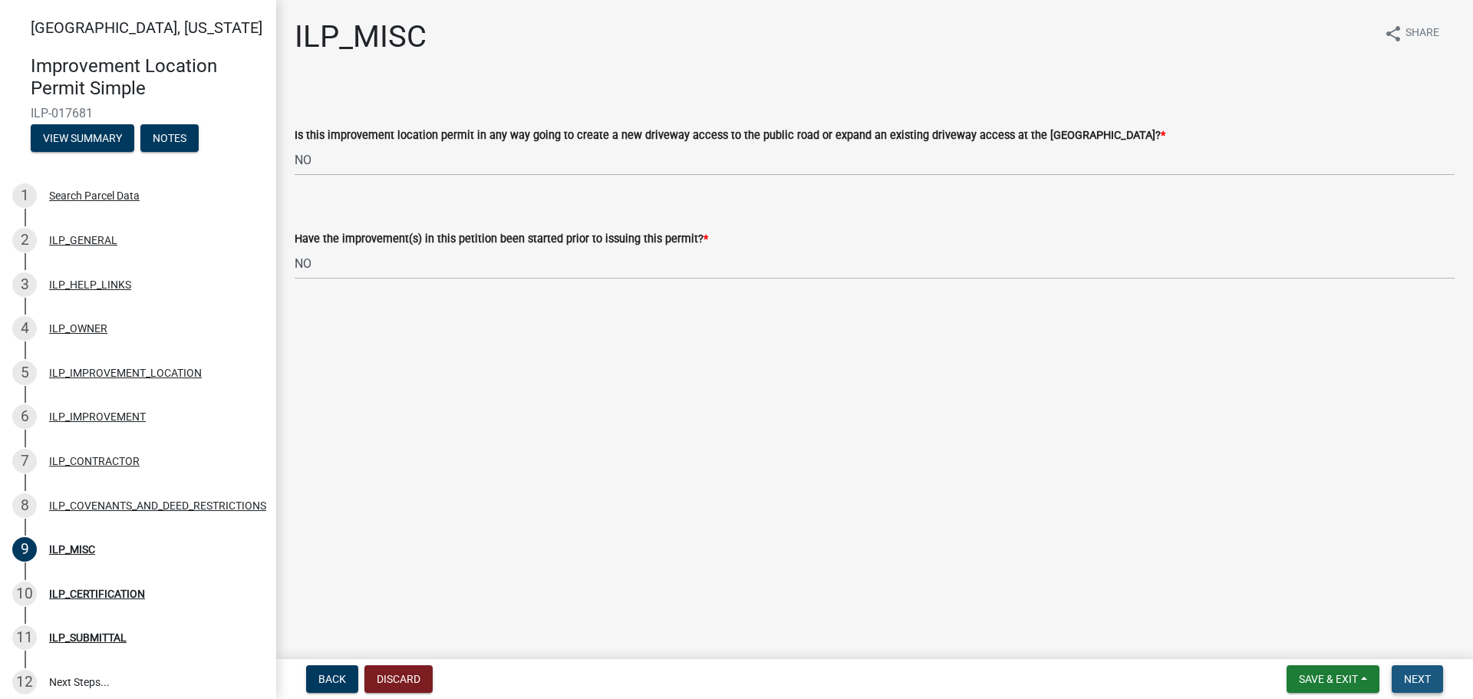 Image resolution: width=1473 pixels, height=699 pixels. What do you see at coordinates (170, 138) in the screenshot?
I see `button: Notes` at bounding box center [170, 138].